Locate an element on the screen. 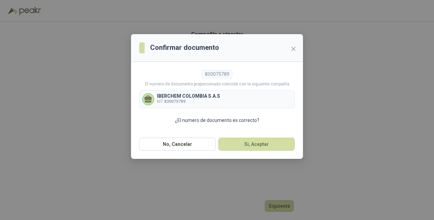  button: No, Cancelar is located at coordinates (177, 144).